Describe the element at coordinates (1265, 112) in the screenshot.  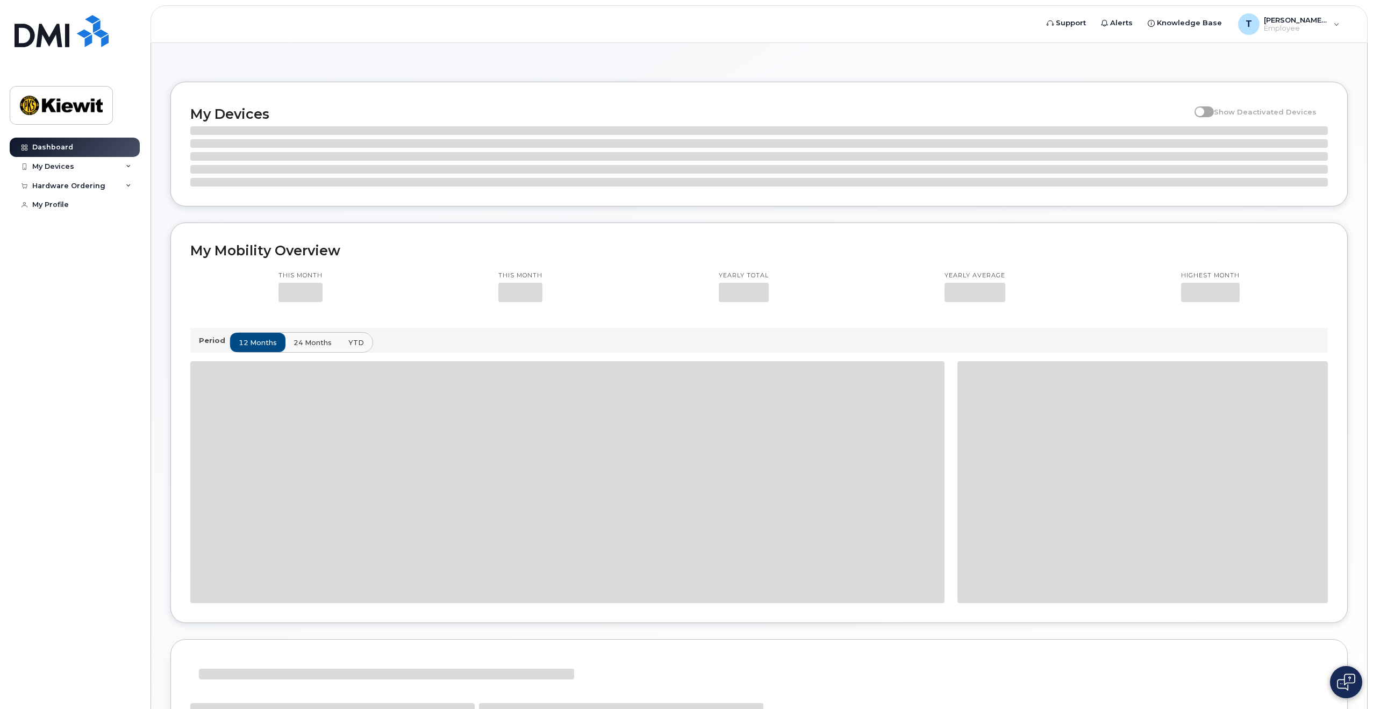
I see `span: Show Deactivated Devices` at that location.